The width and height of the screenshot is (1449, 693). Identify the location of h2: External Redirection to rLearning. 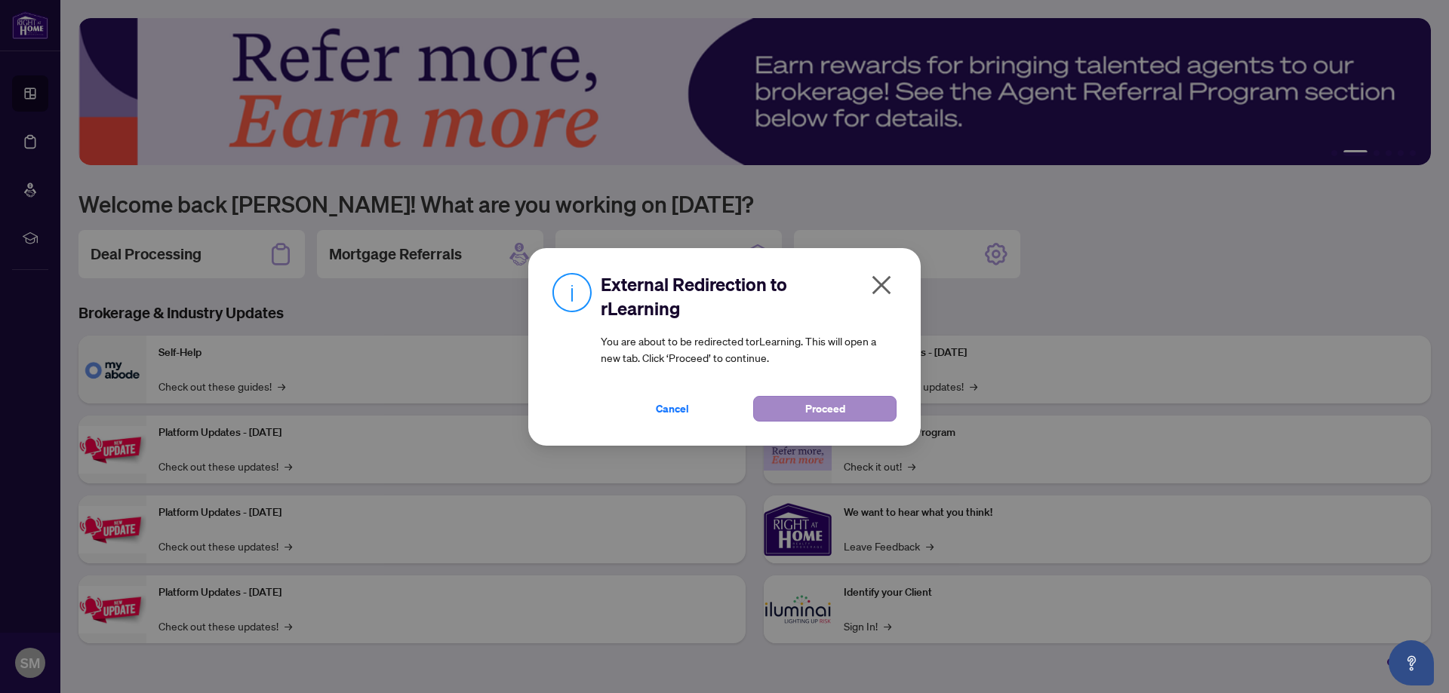
(748, 297).